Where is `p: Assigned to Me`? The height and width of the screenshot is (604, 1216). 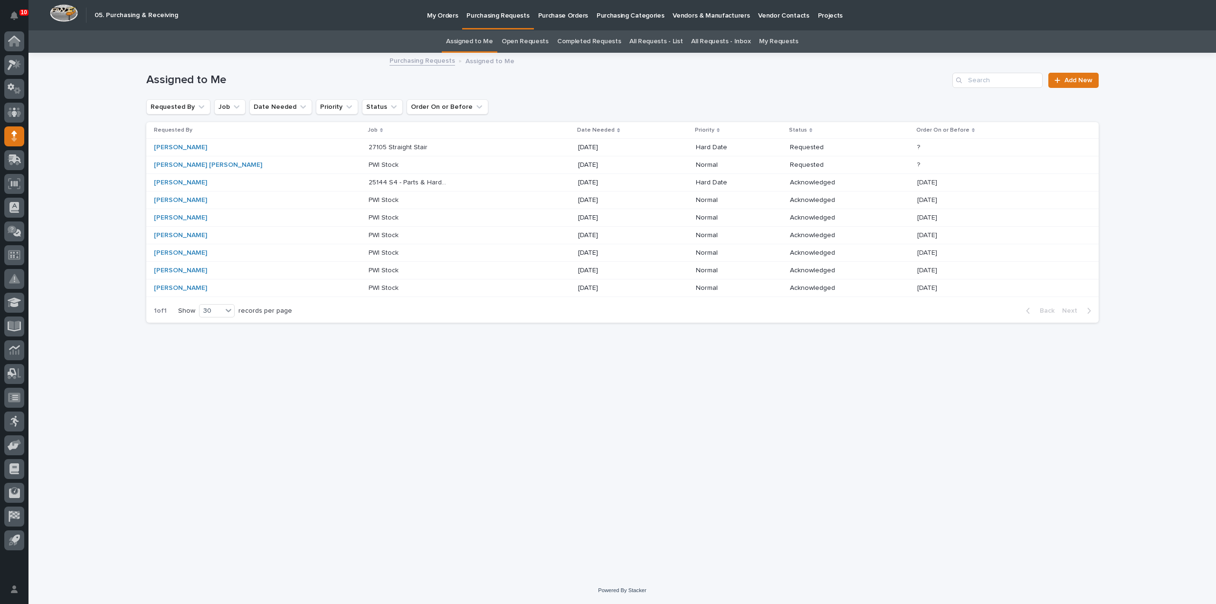
p: Assigned to Me is located at coordinates (490, 60).